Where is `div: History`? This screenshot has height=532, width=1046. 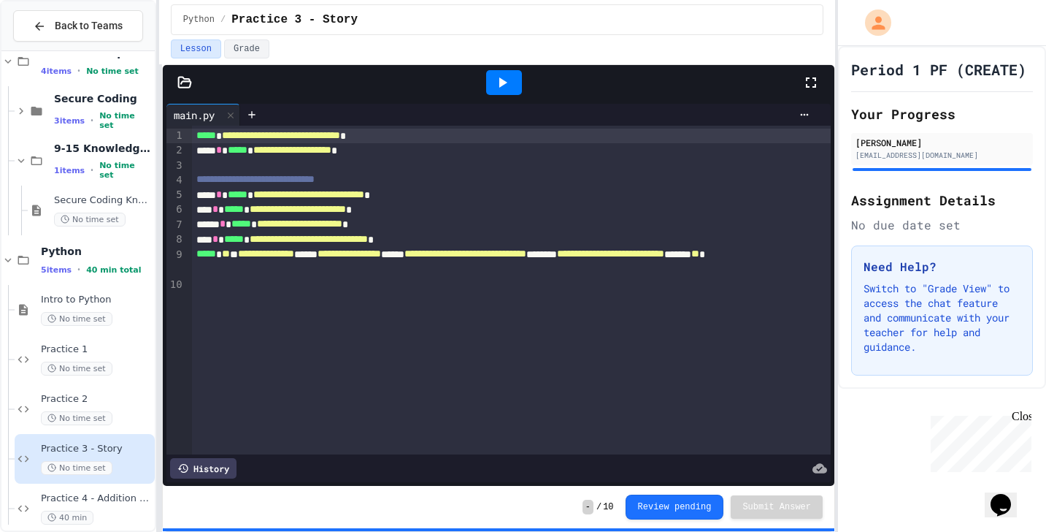
div: History is located at coordinates (203, 468).